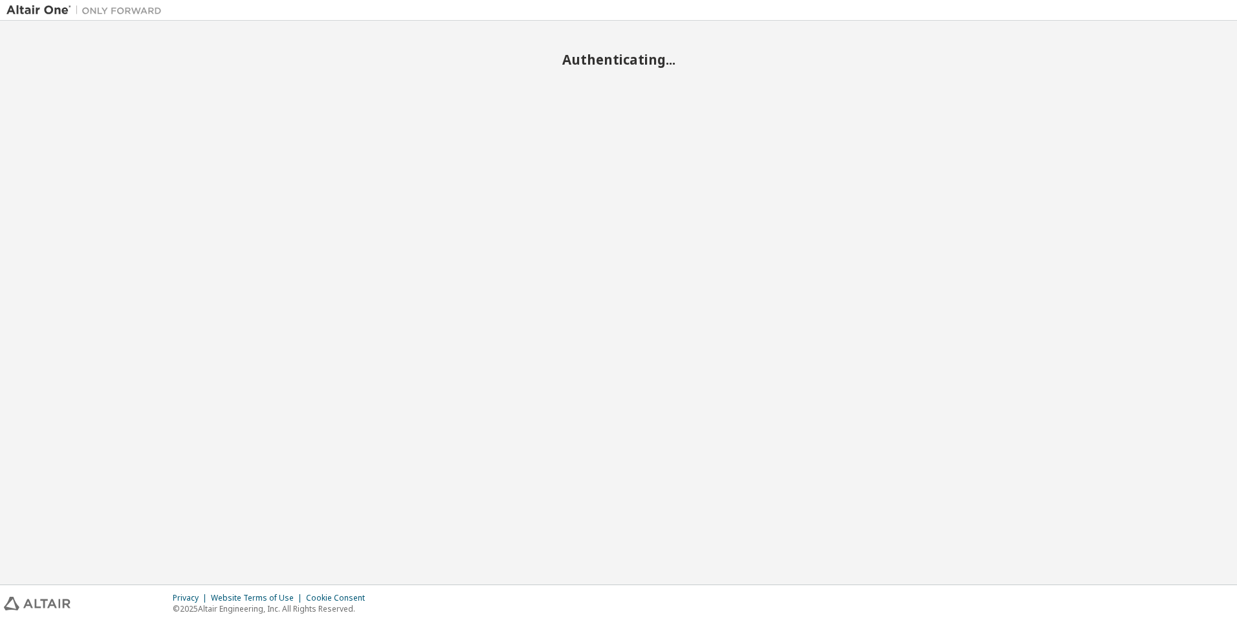  I want to click on div: Cookie Consent, so click(339, 598).